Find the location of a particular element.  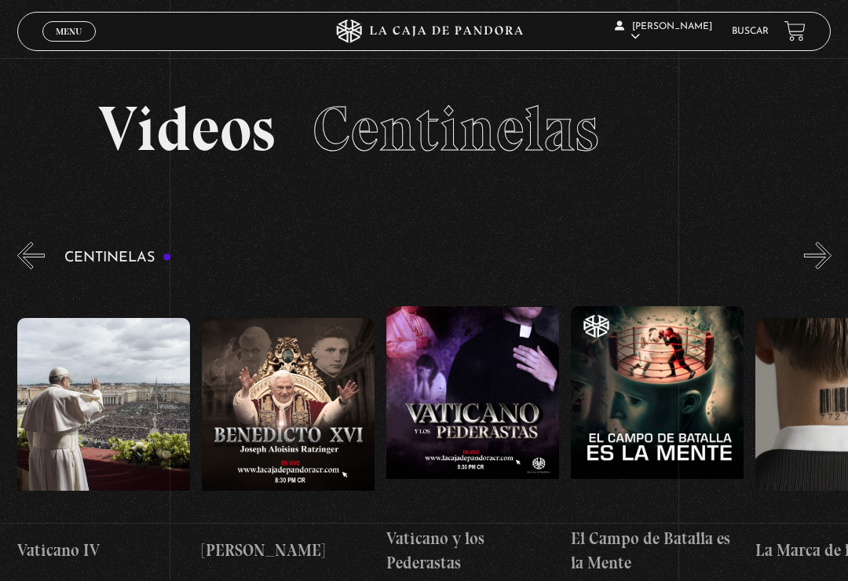

a: Buscar is located at coordinates (750, 31).